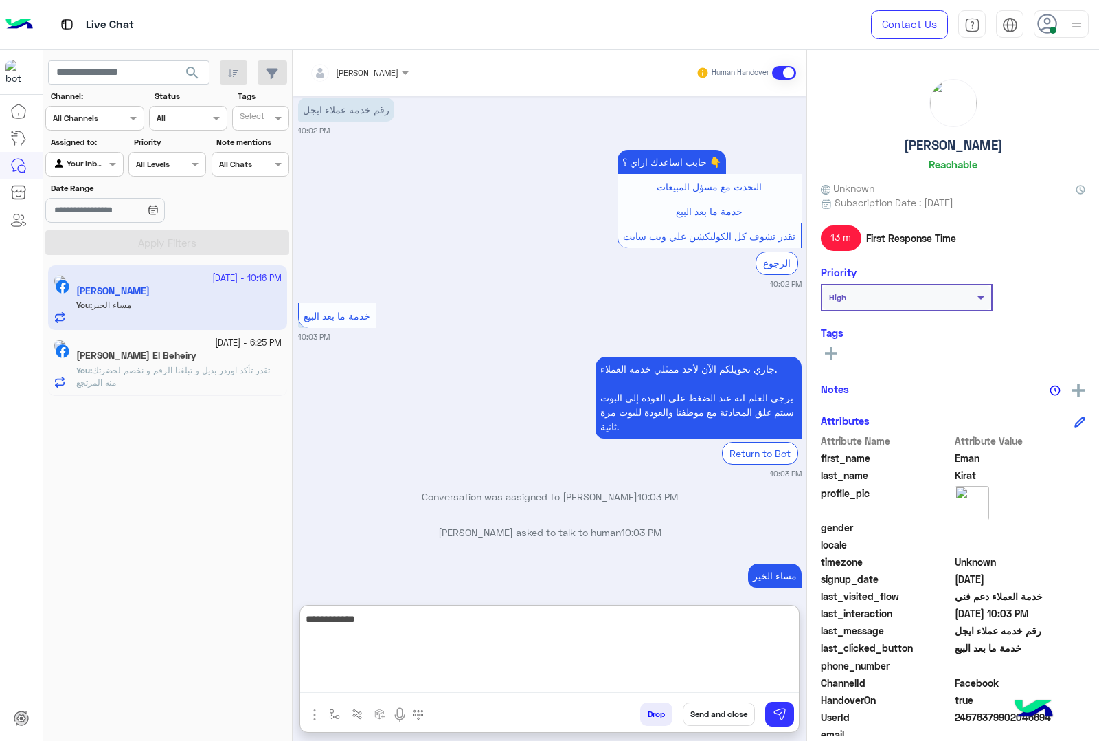 The width and height of the screenshot is (1099, 741). Describe the element at coordinates (128, 188) in the screenshot. I see `label: Date Range` at that location.